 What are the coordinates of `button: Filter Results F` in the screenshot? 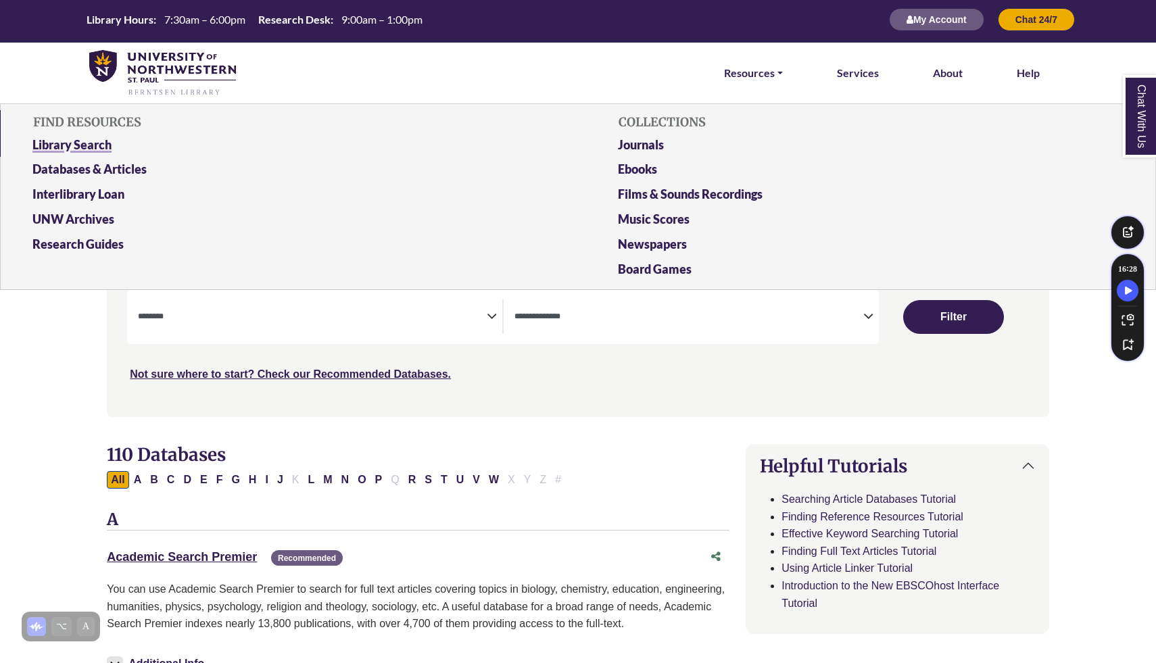 It's located at (220, 480).